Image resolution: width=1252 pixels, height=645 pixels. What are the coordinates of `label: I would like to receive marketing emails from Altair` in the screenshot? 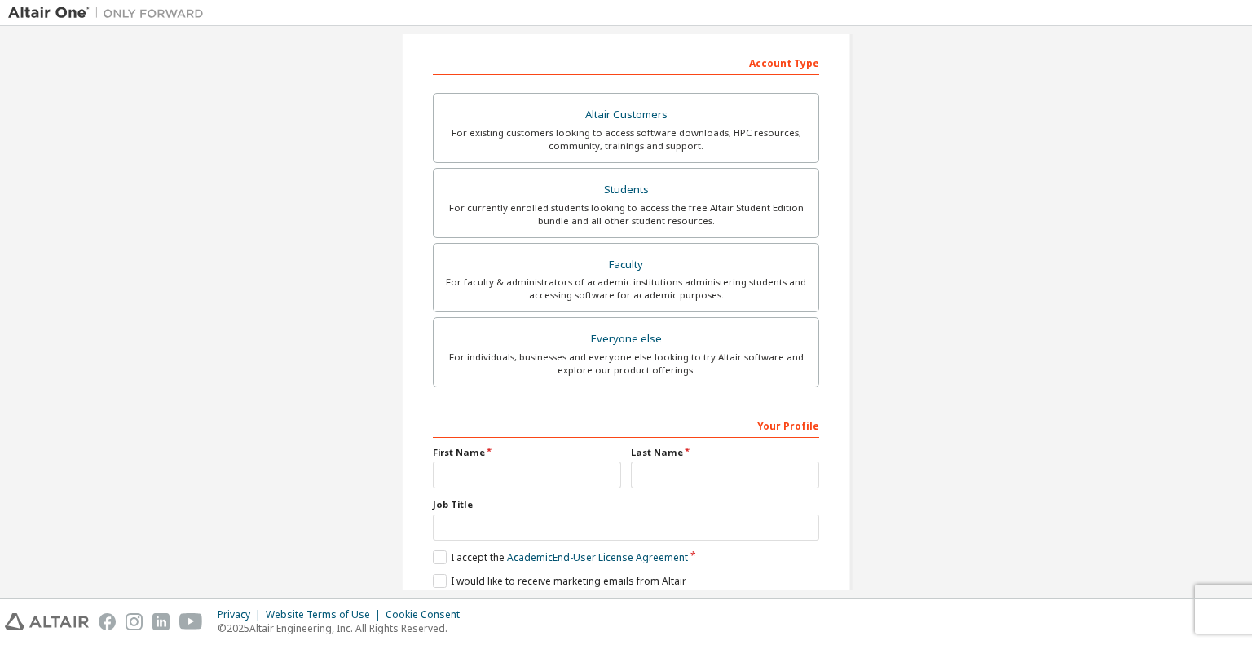 It's located at (559, 581).